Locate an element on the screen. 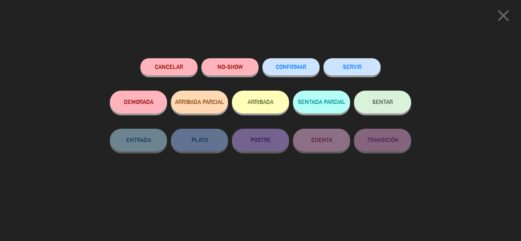  button: TRANSICIÓN is located at coordinates (383, 140).